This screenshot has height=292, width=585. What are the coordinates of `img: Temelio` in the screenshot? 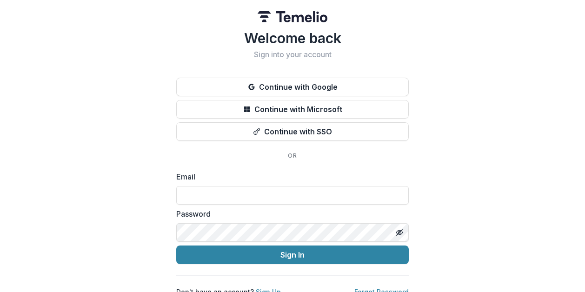 It's located at (292, 17).